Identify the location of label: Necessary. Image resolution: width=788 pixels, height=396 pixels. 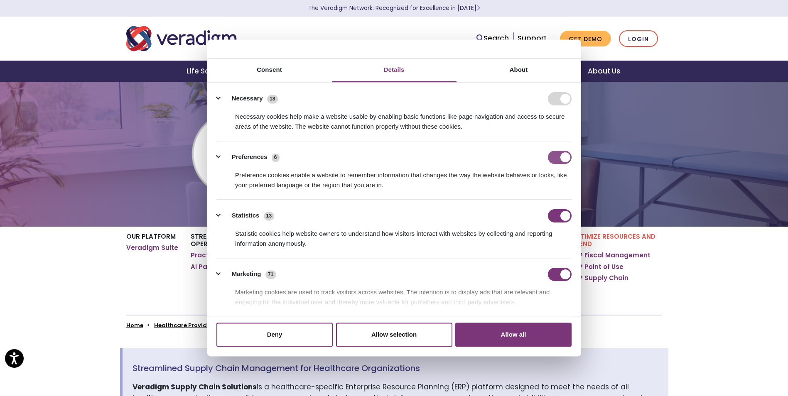
(247, 99).